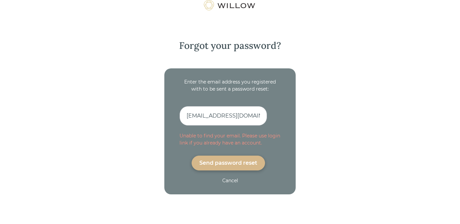 This screenshot has width=460, height=224. What do you see at coordinates (228, 163) in the screenshot?
I see `div: Send password reset` at bounding box center [228, 163].